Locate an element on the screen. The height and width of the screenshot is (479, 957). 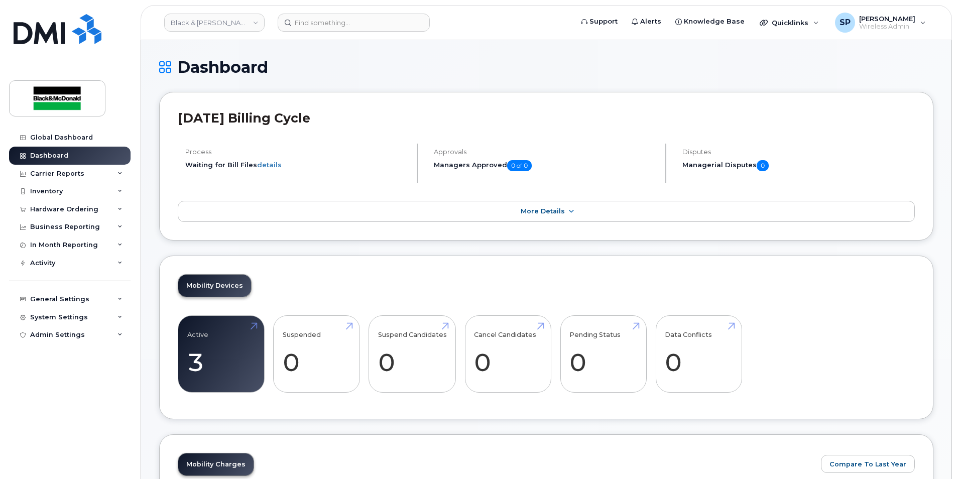
a: Pending Status 0 is located at coordinates (603, 354).